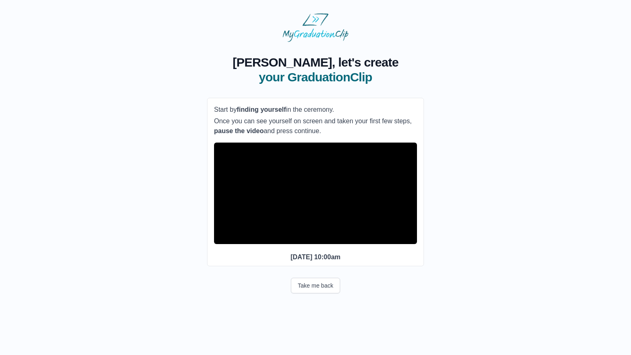  What do you see at coordinates (315, 126) in the screenshot?
I see `p: Once you can see yourself on screen and taken your first few steps, and press continue.` at bounding box center [315, 126].